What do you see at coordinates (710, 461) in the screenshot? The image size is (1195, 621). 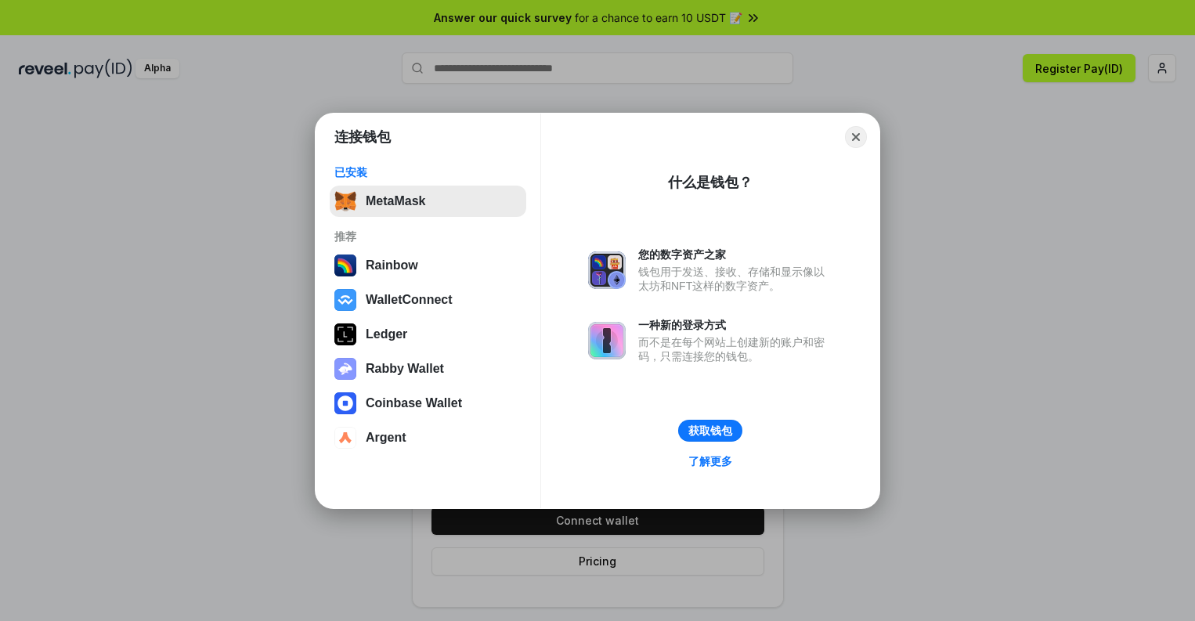 I see `div: 了解更多` at bounding box center [710, 461].